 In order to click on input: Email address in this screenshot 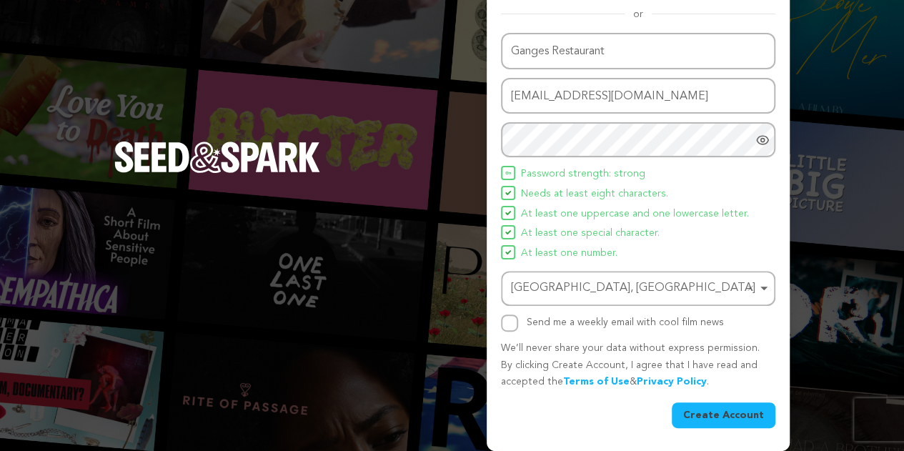, I will do `click(638, 96)`.